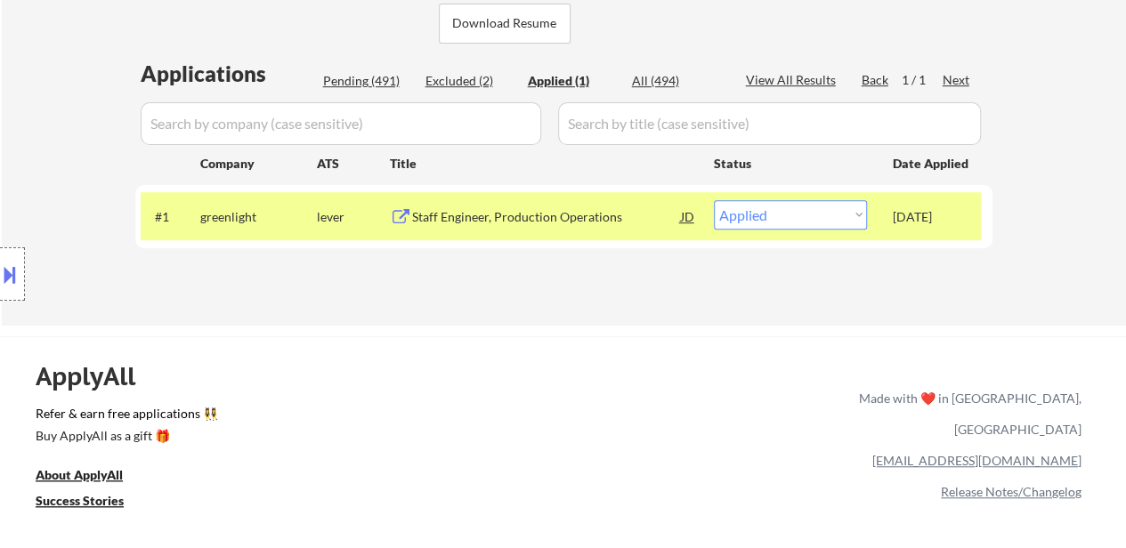 The image size is (1126, 548). What do you see at coordinates (769, 124) in the screenshot?
I see `input: Search by title (case sensitive)` at bounding box center [769, 124].